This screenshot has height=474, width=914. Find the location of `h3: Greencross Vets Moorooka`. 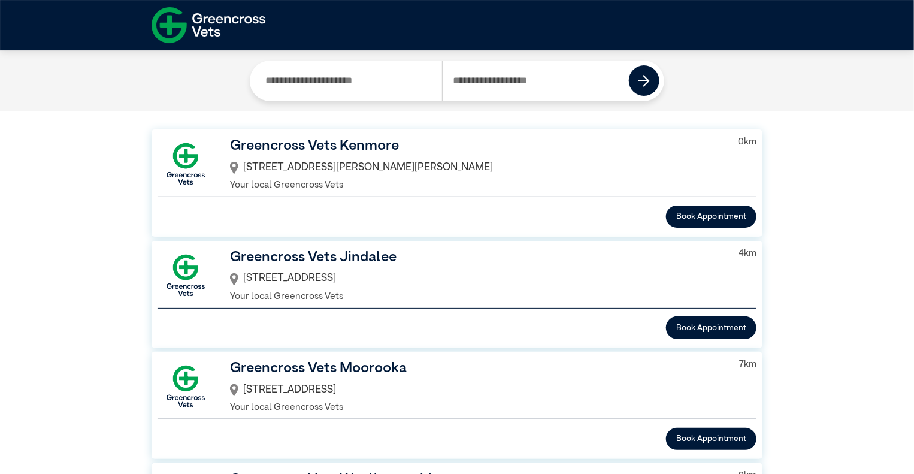

h3: Greencross Vets Moorooka is located at coordinates (476, 368).